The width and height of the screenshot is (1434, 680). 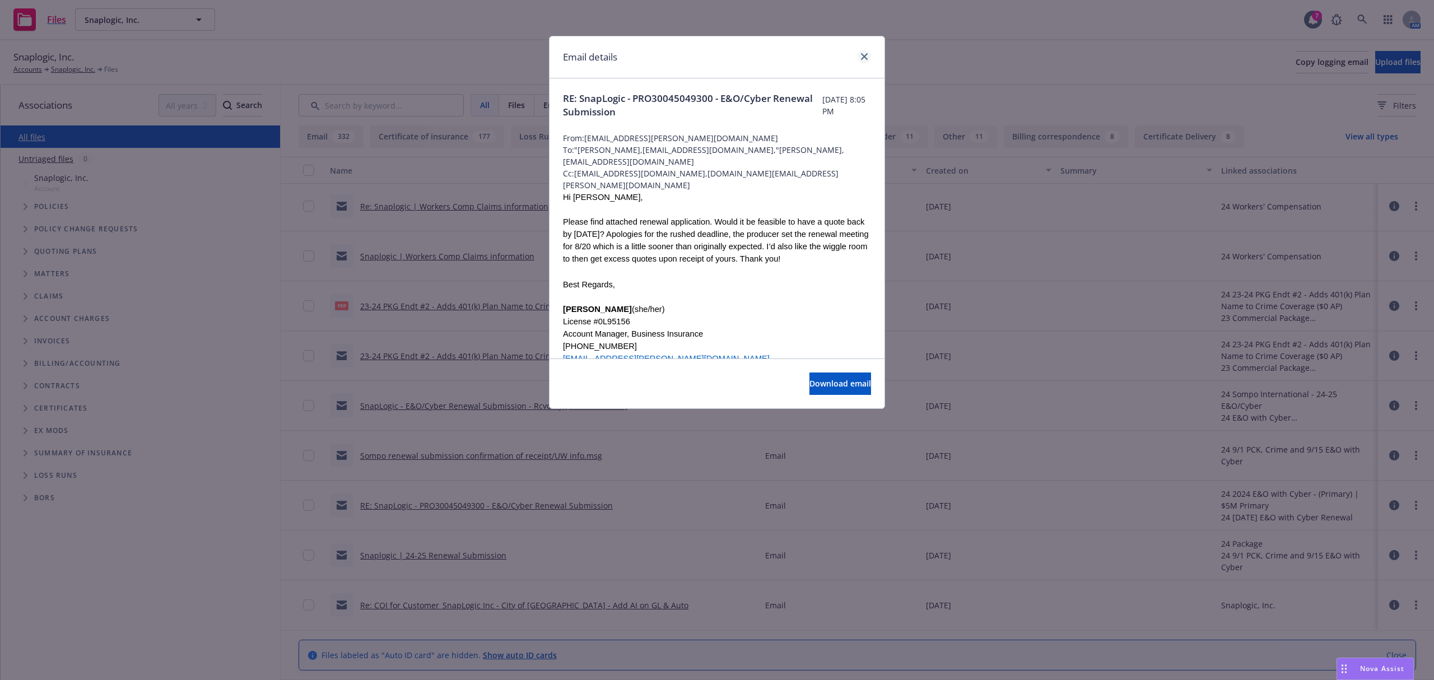 I want to click on button: Download email, so click(x=841, y=384).